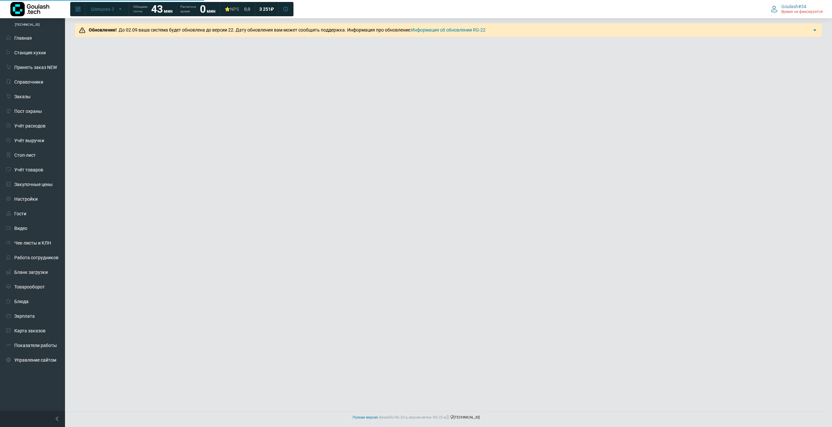 This screenshot has width=832, height=427. Describe the element at coordinates (247, 9) in the screenshot. I see `span: 0,0` at that location.